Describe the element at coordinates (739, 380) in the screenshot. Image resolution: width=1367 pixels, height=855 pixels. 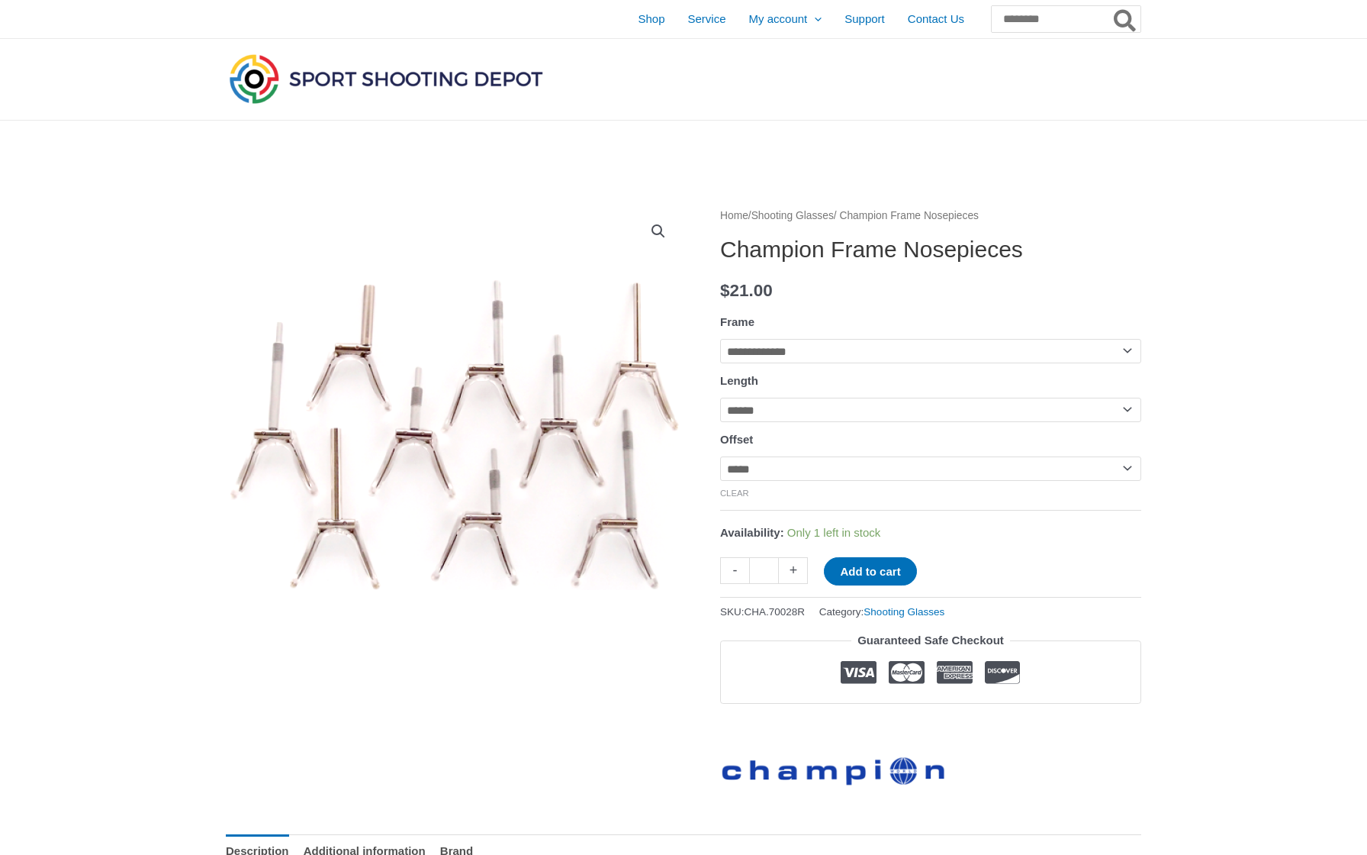
I see `label: Length` at that location.